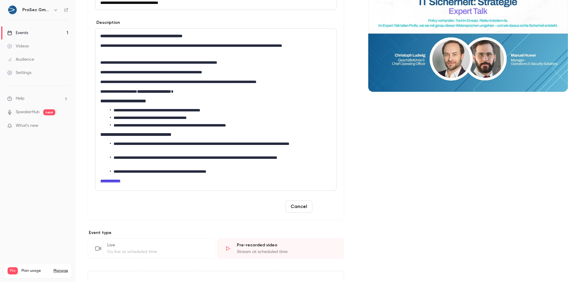 The height and width of the screenshot is (282, 580). What do you see at coordinates (216, 110) in the screenshot?
I see `section: description` at bounding box center [216, 110].